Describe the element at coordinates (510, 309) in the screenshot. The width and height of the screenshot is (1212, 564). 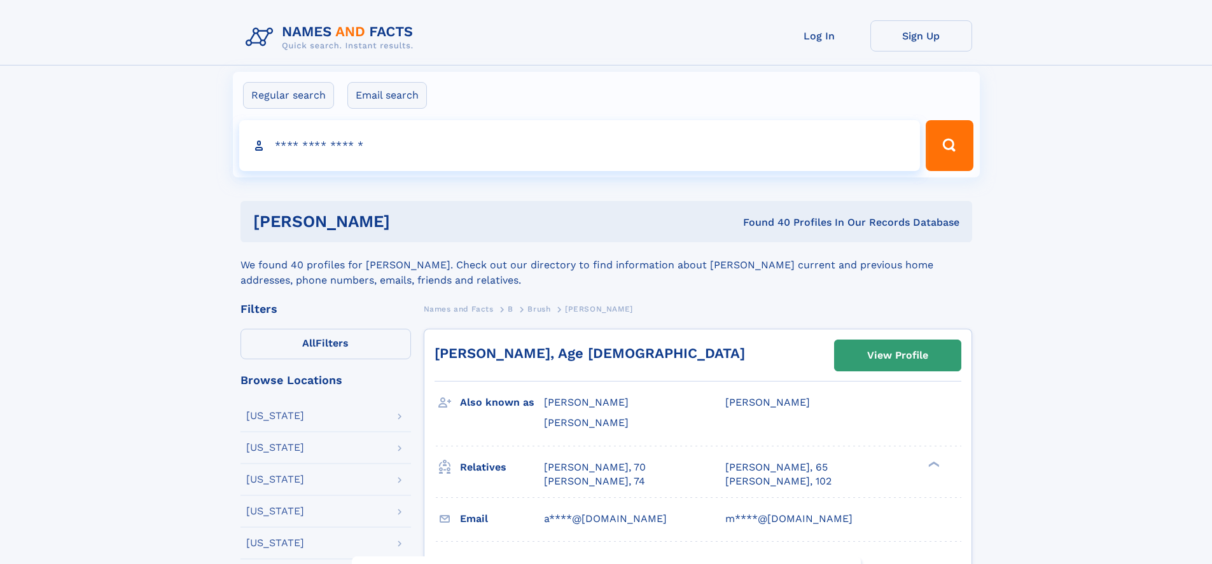
I see `a: B` at that location.